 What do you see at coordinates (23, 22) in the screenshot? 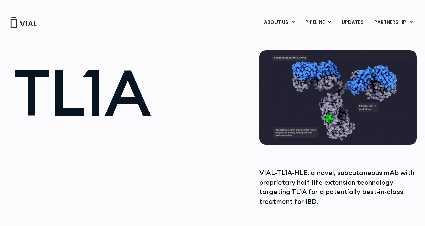
I see `img: Vial Logo` at bounding box center [23, 22].